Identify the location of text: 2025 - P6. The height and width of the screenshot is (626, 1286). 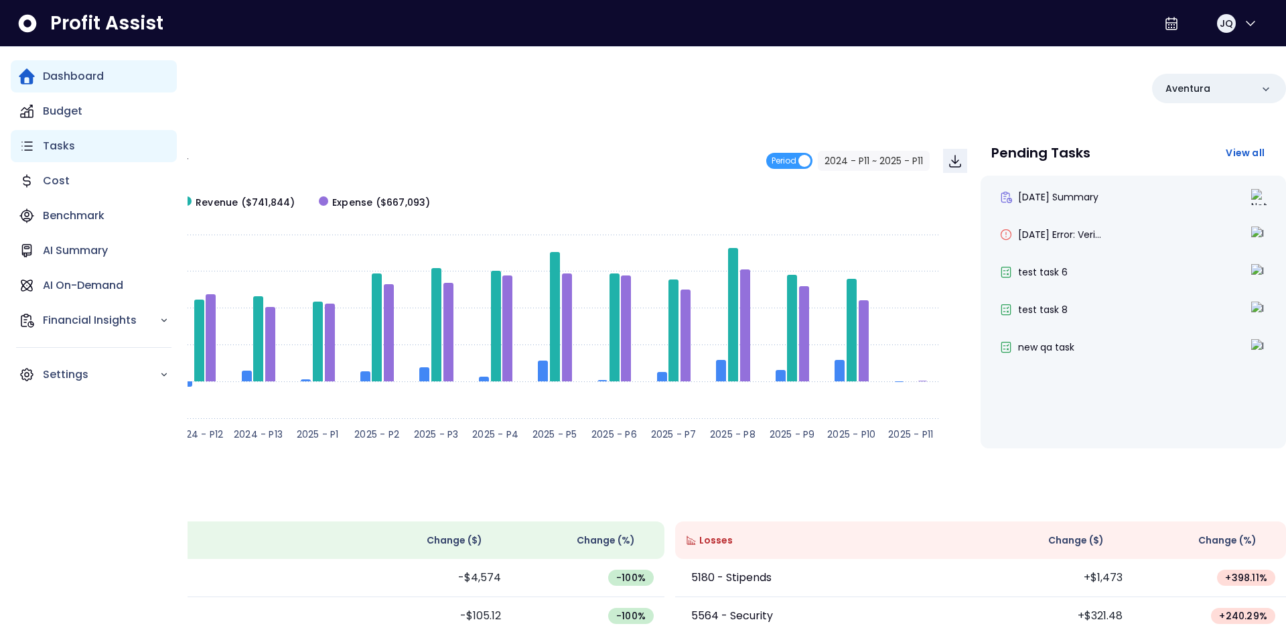
(614, 434).